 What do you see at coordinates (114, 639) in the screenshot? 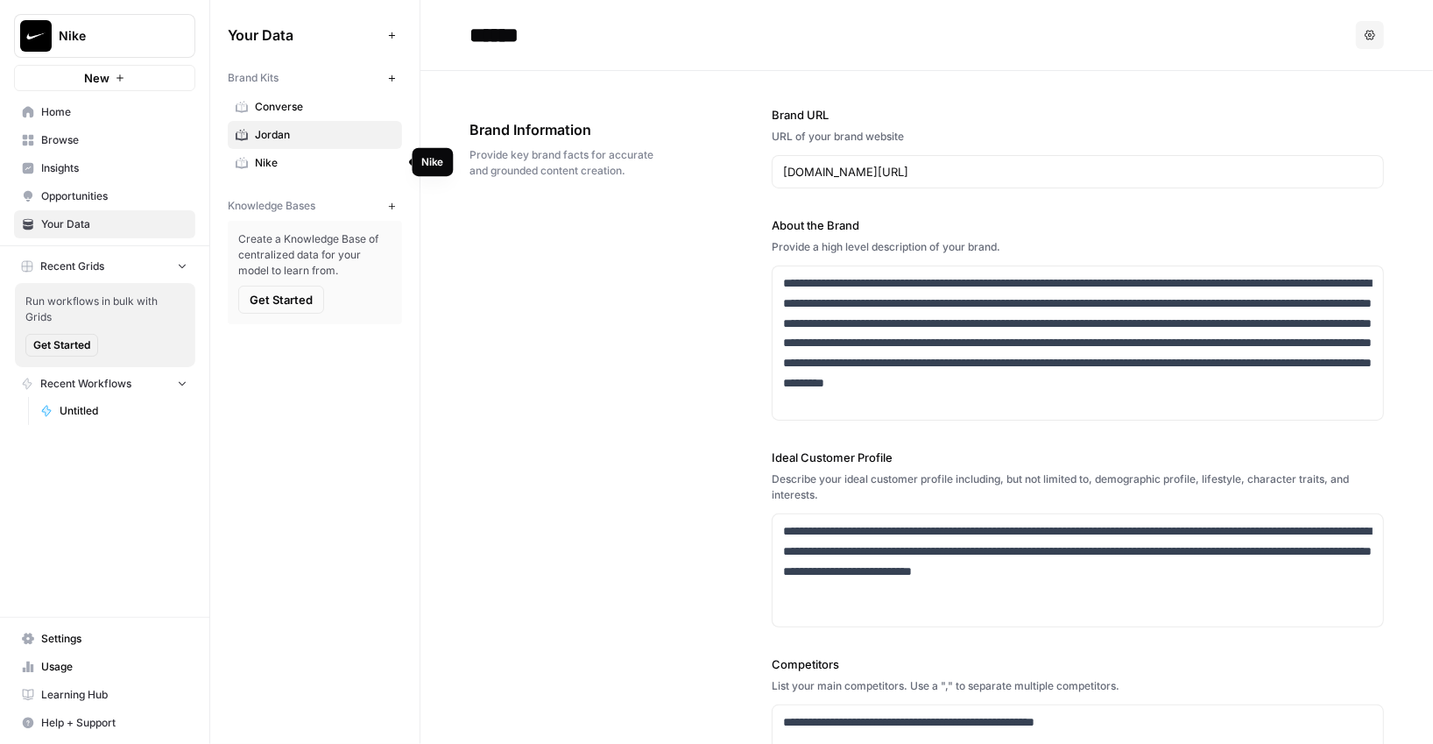
I see `span: Settings` at bounding box center [114, 639].